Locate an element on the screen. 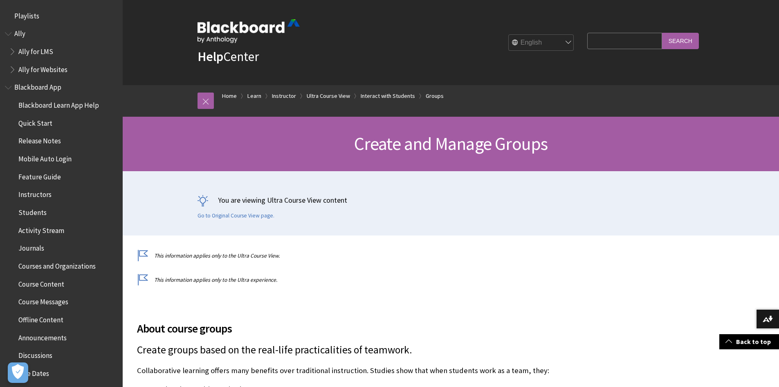 The image size is (779, 387). span: Release Notes is located at coordinates (40, 140).